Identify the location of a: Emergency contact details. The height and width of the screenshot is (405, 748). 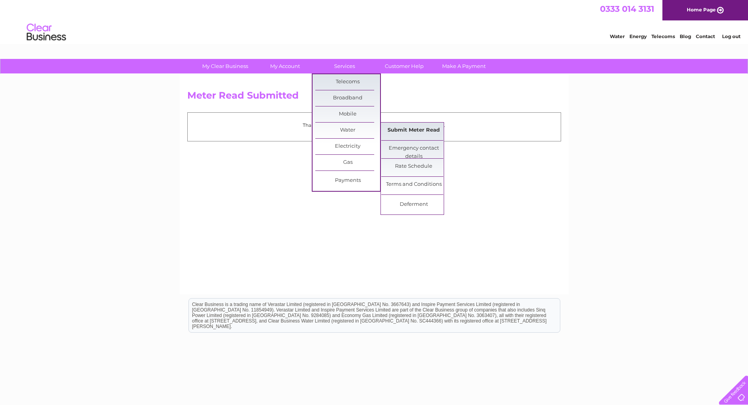
(414, 148).